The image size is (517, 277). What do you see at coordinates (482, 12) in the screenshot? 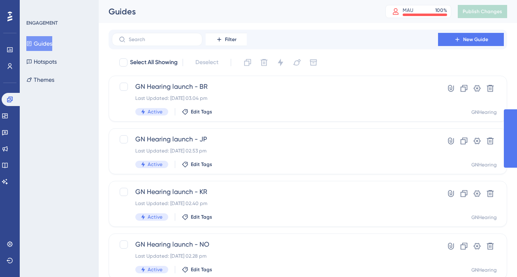
I see `span: Publish Changes` at bounding box center [482, 12].